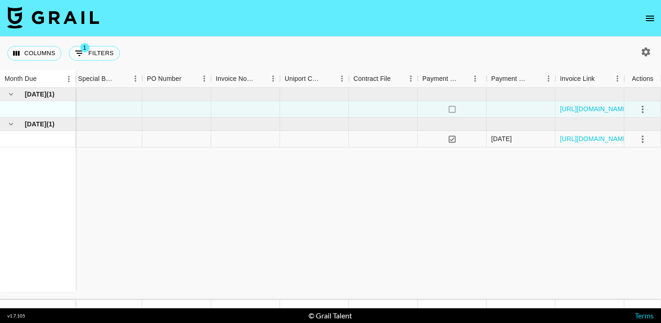 This screenshot has height=323, width=661. What do you see at coordinates (643, 79) in the screenshot?
I see `div: Actions` at bounding box center [643, 79].